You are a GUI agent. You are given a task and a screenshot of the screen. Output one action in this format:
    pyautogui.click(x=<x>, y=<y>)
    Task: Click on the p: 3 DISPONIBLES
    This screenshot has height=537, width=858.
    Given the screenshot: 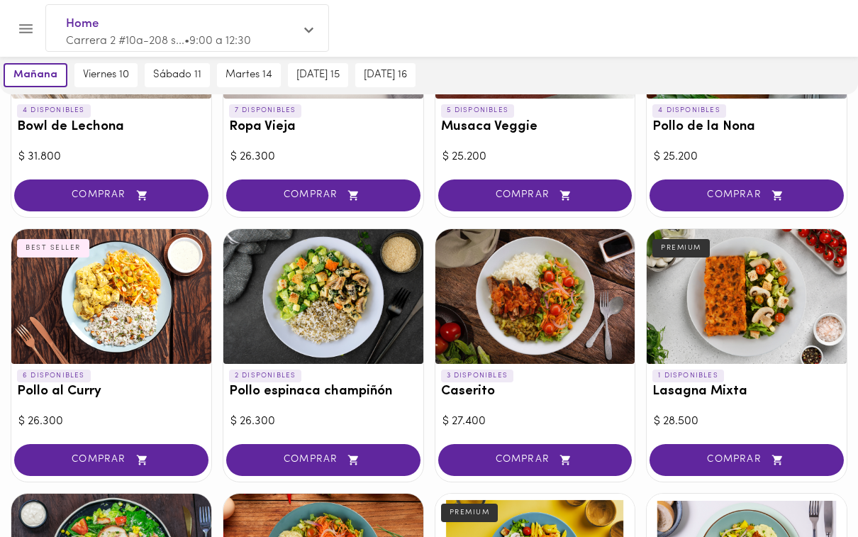 What is the action you would take?
    pyautogui.click(x=477, y=376)
    